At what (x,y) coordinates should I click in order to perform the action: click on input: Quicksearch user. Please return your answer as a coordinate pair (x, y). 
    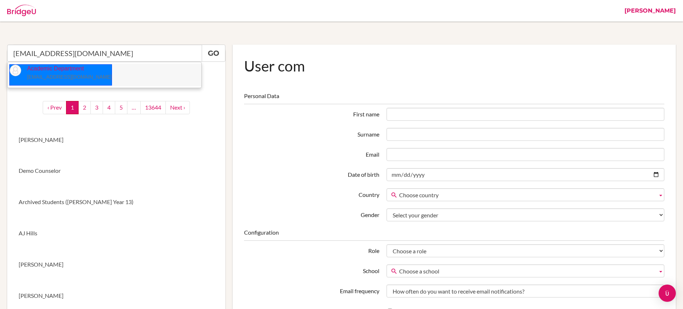
    Looking at the image, I should click on (104, 53).